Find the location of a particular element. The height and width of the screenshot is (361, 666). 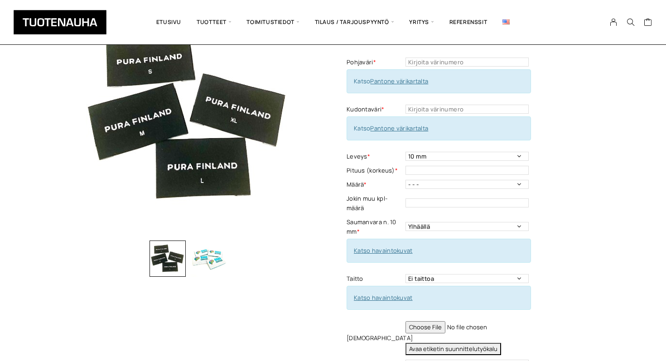

a: Cart is located at coordinates (647, 23).